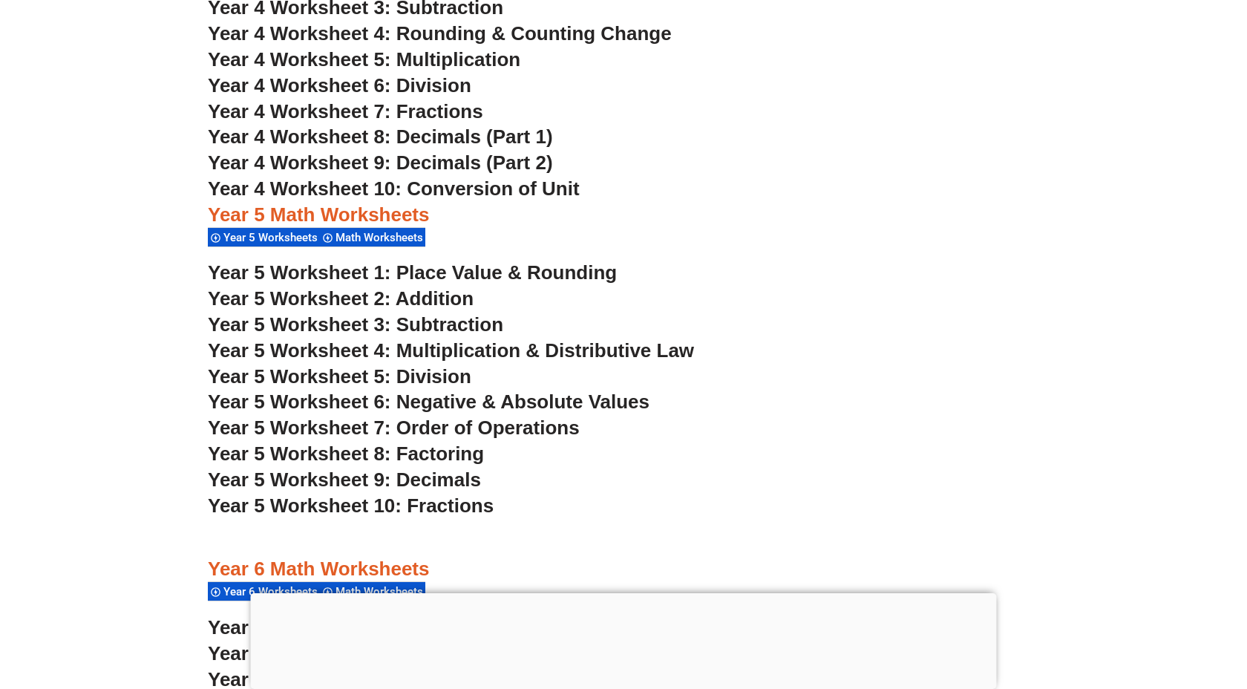 Image resolution: width=1247 pixels, height=689 pixels. What do you see at coordinates (339, 376) in the screenshot?
I see `a: Year 5 Worksheet 5: Division` at bounding box center [339, 376].